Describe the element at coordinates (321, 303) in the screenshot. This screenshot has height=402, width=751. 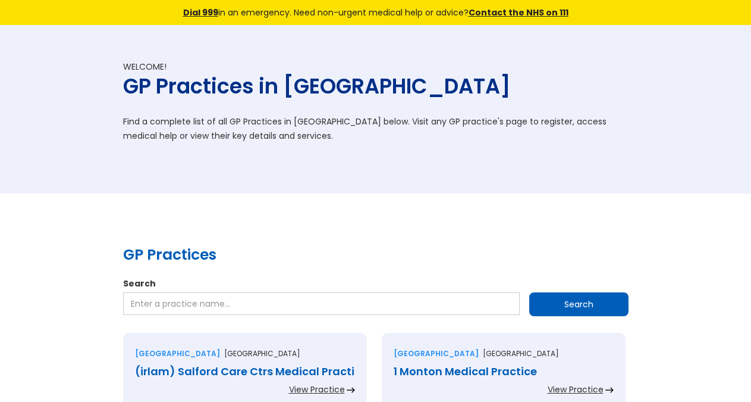
I see `input: Enter a practice name…` at that location.